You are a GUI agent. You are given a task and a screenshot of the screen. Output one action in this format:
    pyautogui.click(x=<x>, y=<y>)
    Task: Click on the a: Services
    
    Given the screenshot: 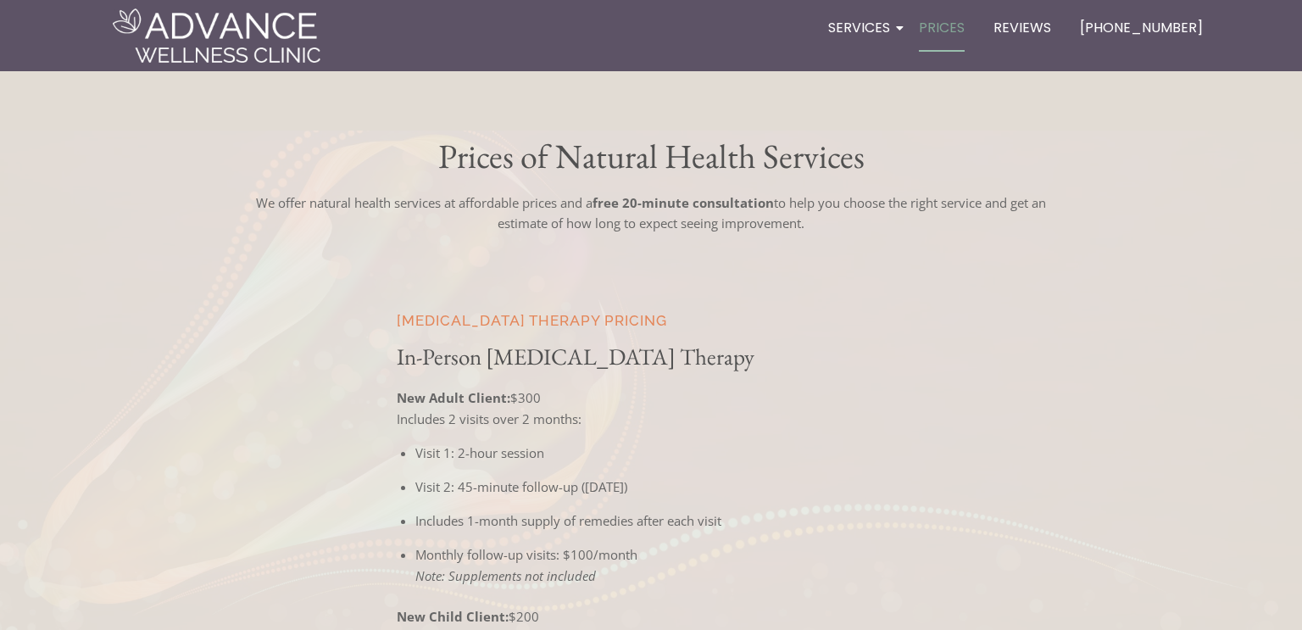 What is the action you would take?
    pyautogui.click(x=859, y=29)
    